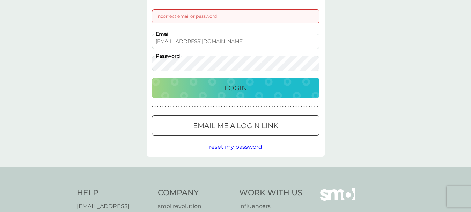 The height and width of the screenshot is (212, 471). I want to click on p: Email me a login link, so click(236, 126).